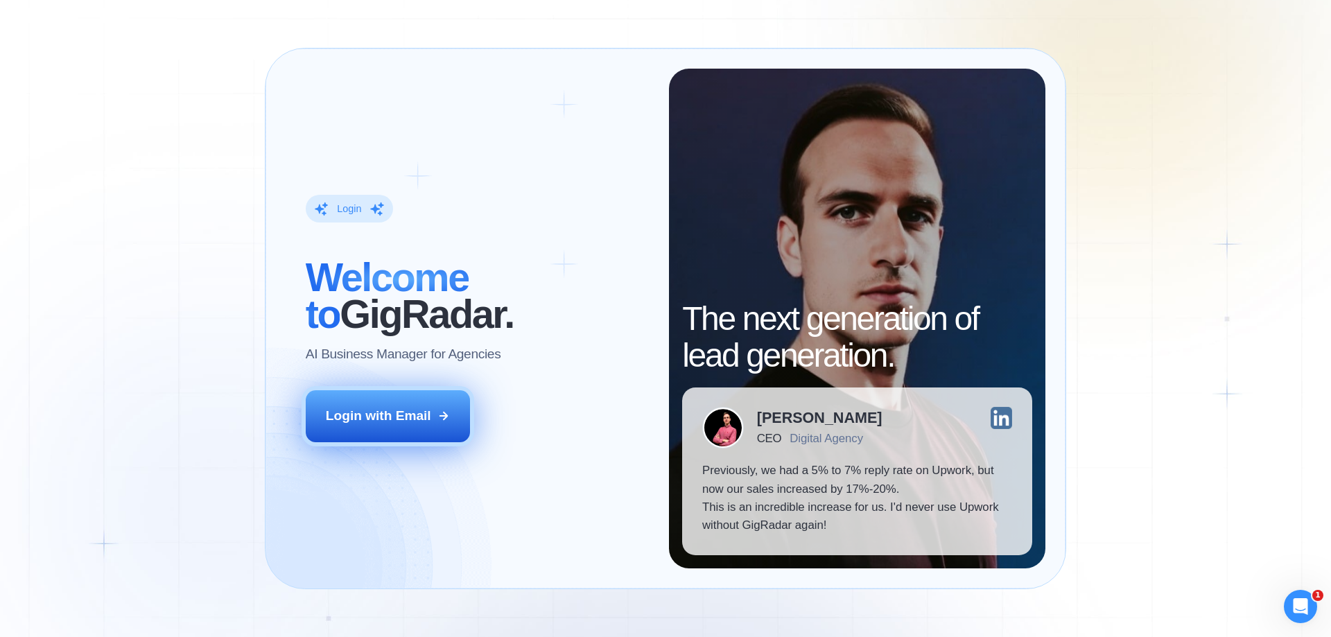  I want to click on div: Digital Agency, so click(826, 438).